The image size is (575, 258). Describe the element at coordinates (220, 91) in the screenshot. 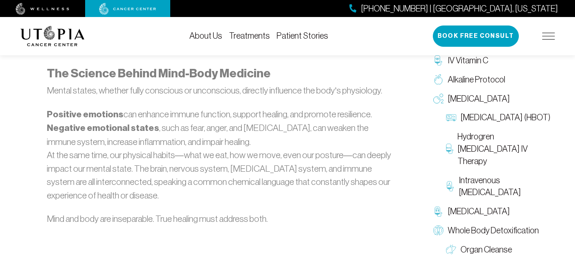

I see `p: Mental states, whether fully conscious or unconscious, directly influence the body’s physiology.` at that location.